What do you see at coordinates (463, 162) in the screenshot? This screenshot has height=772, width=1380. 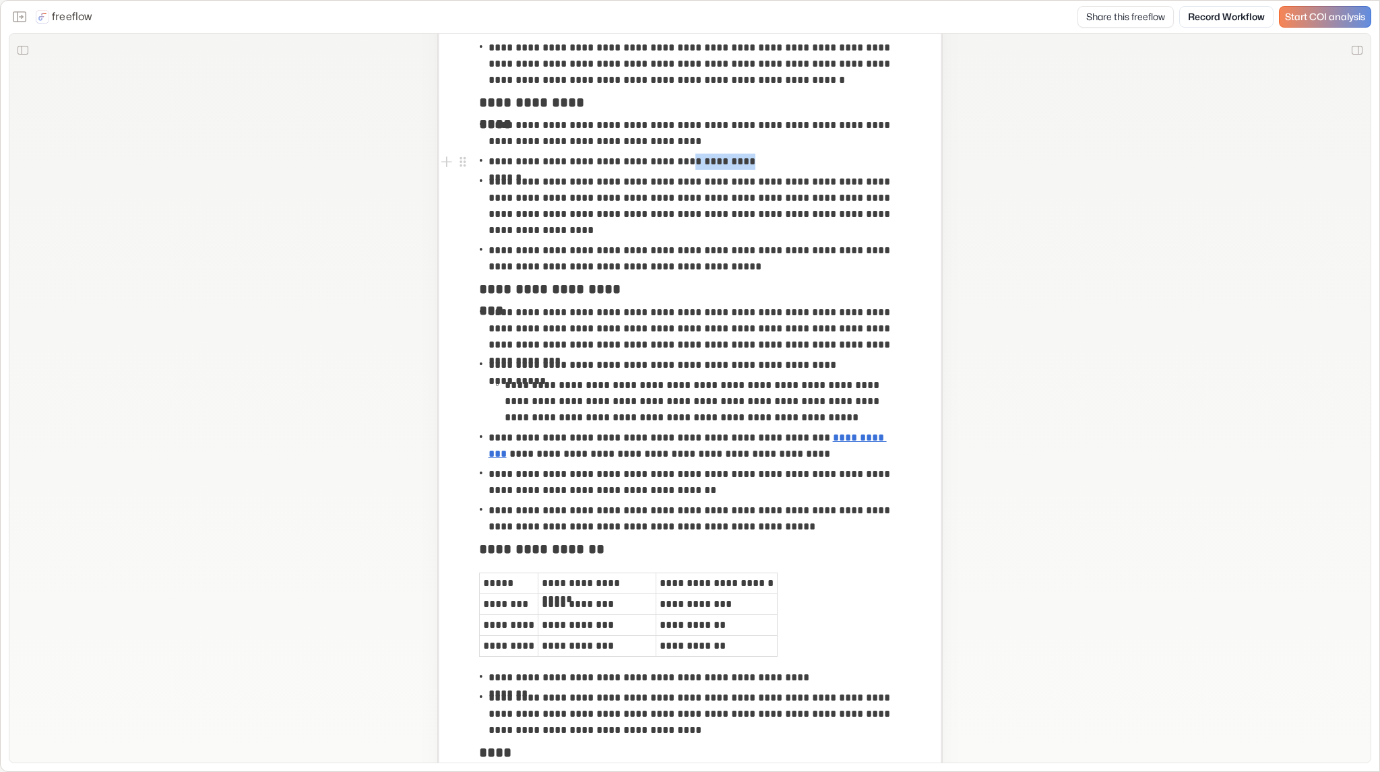 I see `button: Open block menu` at bounding box center [463, 162].